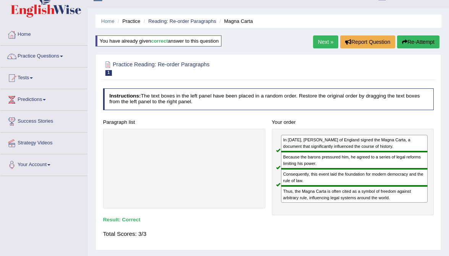  What do you see at coordinates (125, 96) in the screenshot?
I see `b: Instructions:` at bounding box center [125, 96].